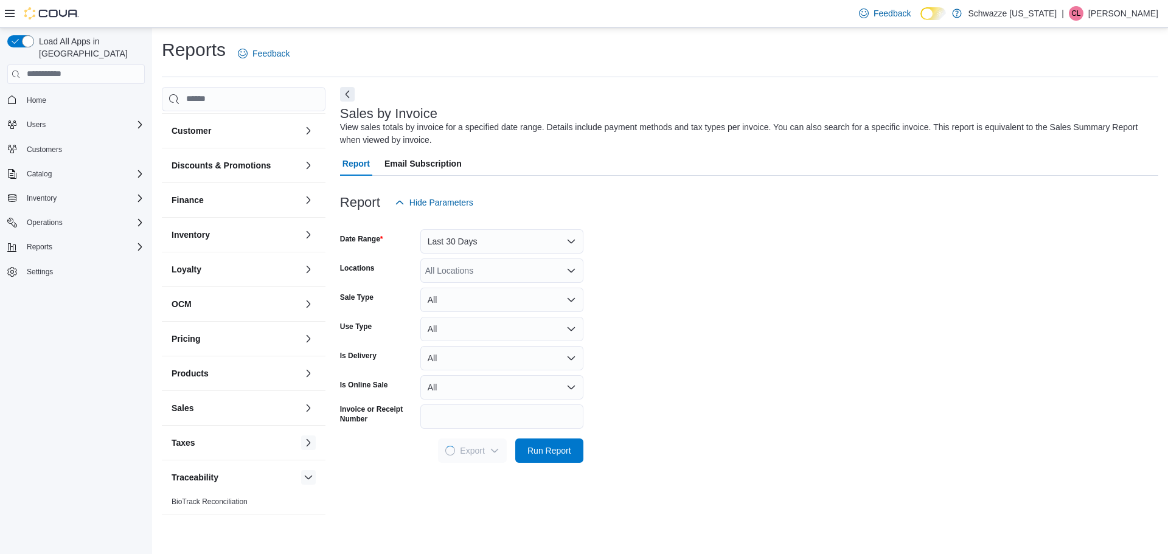 Image resolution: width=1168 pixels, height=554 pixels. Describe the element at coordinates (193, 50) in the screenshot. I see `h1: Reports` at that location.